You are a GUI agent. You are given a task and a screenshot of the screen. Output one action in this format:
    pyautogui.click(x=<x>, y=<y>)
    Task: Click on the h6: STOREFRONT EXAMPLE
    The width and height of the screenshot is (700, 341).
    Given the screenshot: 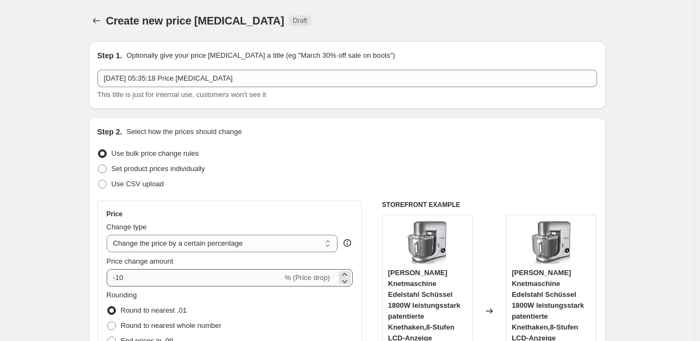 What is the action you would take?
    pyautogui.click(x=490, y=205)
    